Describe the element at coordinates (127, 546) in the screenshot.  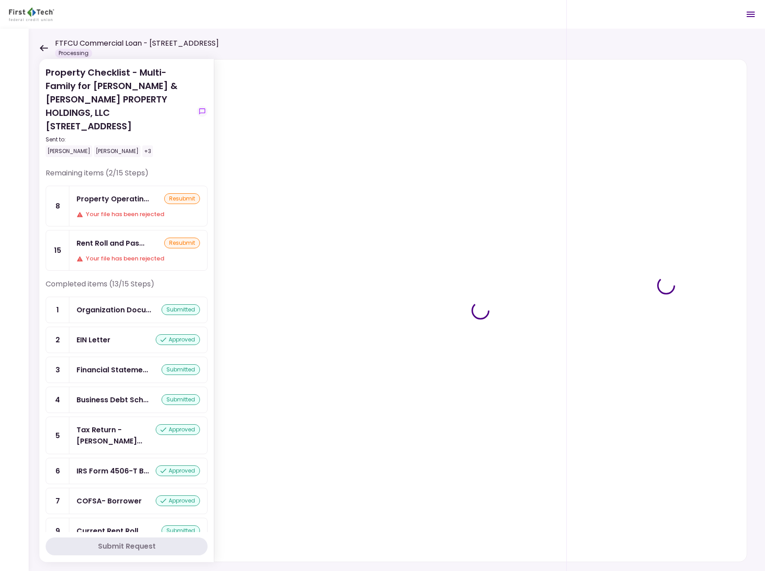
I see `button: Submit Request` at that location.